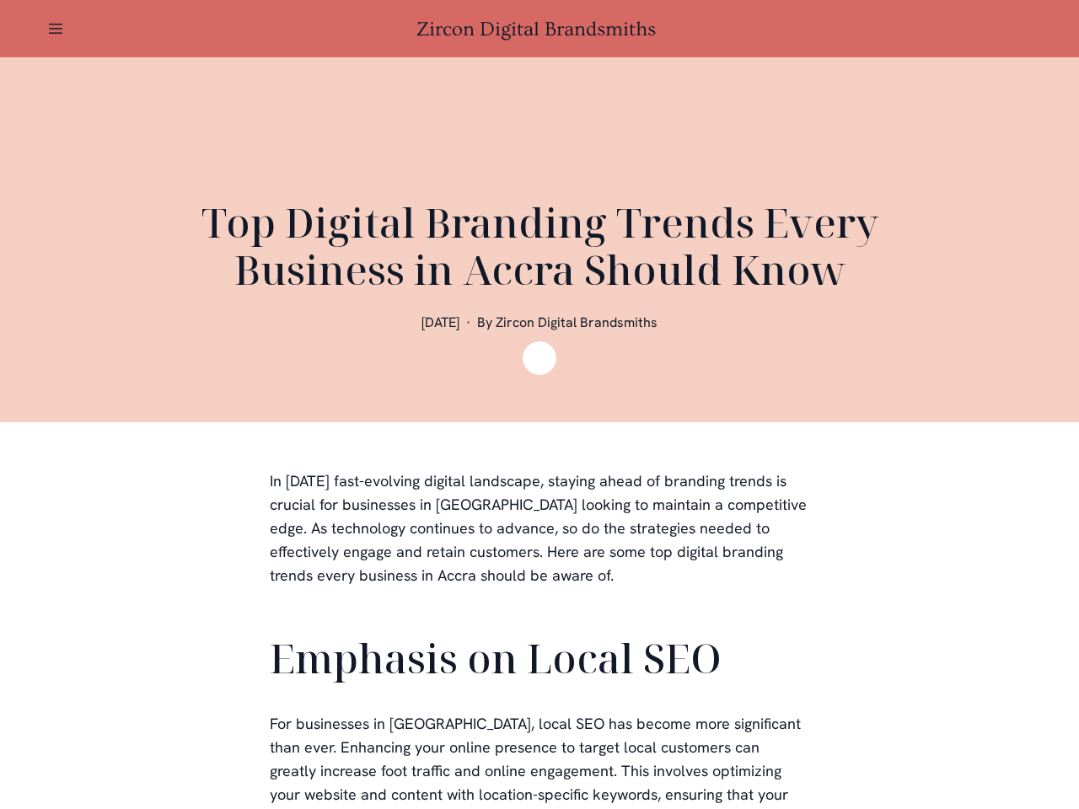 This screenshot has height=809, width=1079. I want to click on span: By Zircon Digital Brandsmiths, so click(567, 322).